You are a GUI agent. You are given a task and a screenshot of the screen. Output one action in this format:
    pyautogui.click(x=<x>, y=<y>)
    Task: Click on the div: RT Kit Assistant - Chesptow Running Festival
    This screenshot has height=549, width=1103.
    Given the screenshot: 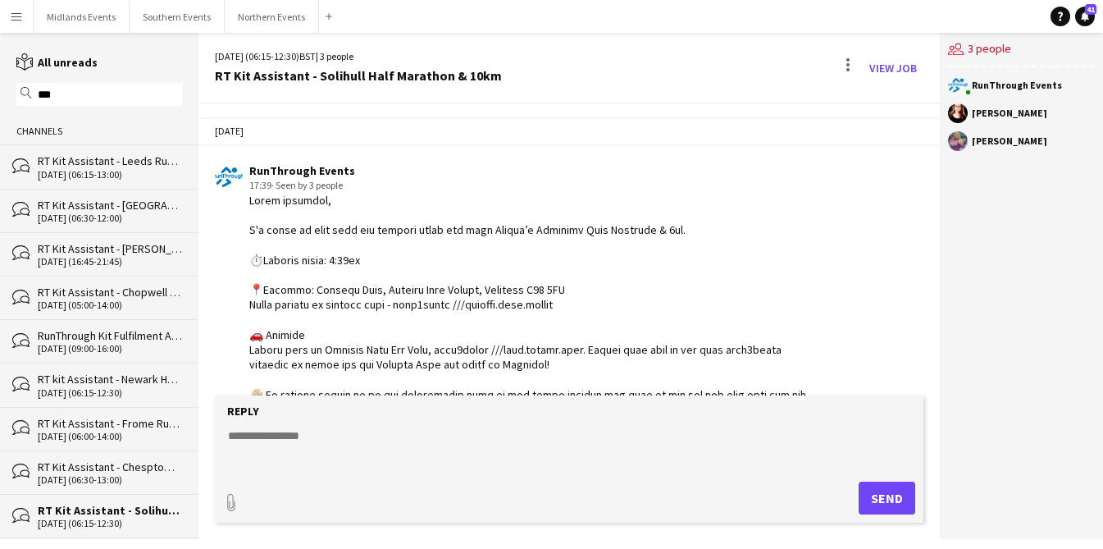 What is the action you would take?
    pyautogui.click(x=110, y=467)
    